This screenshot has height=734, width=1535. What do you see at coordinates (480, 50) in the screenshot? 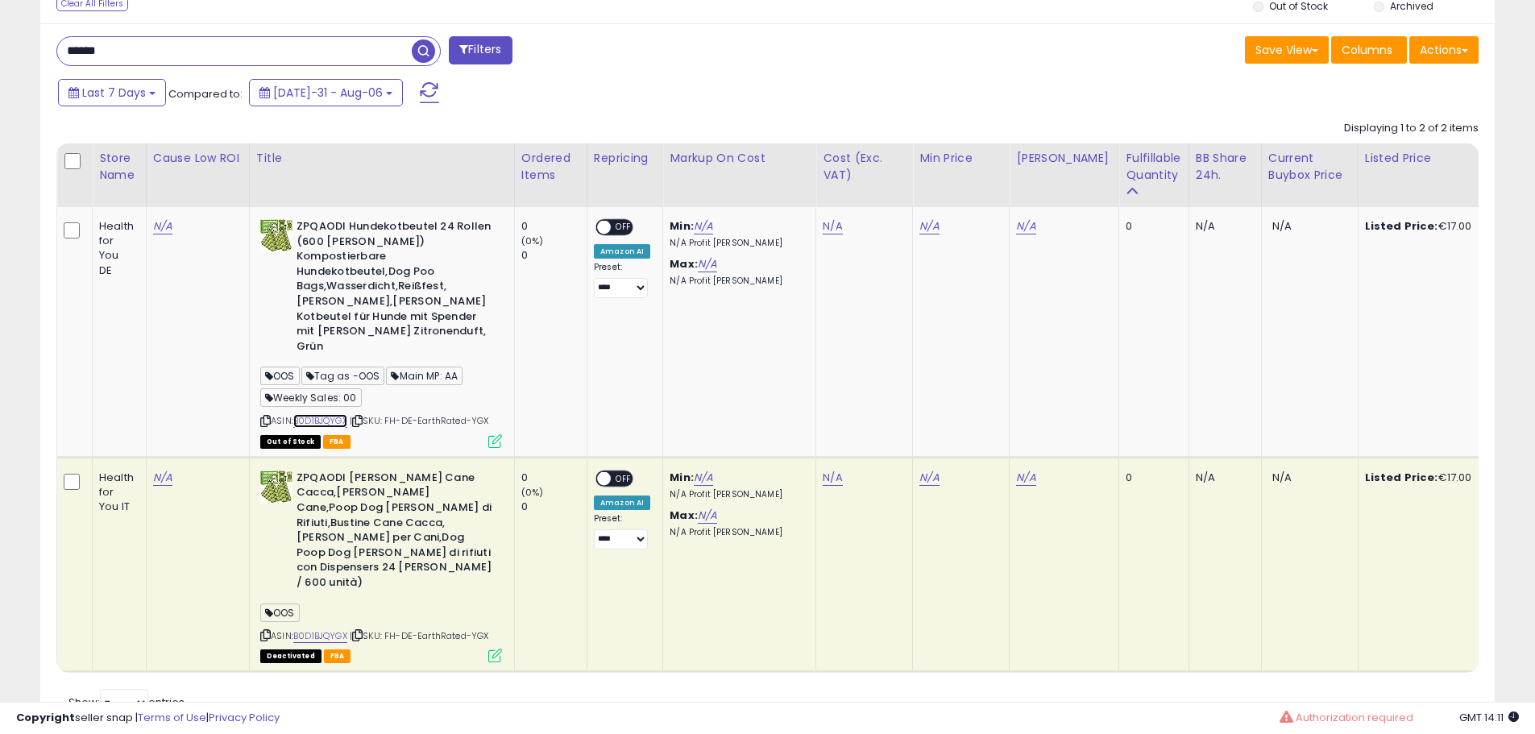
I see `button: Filters` at bounding box center [480, 50].